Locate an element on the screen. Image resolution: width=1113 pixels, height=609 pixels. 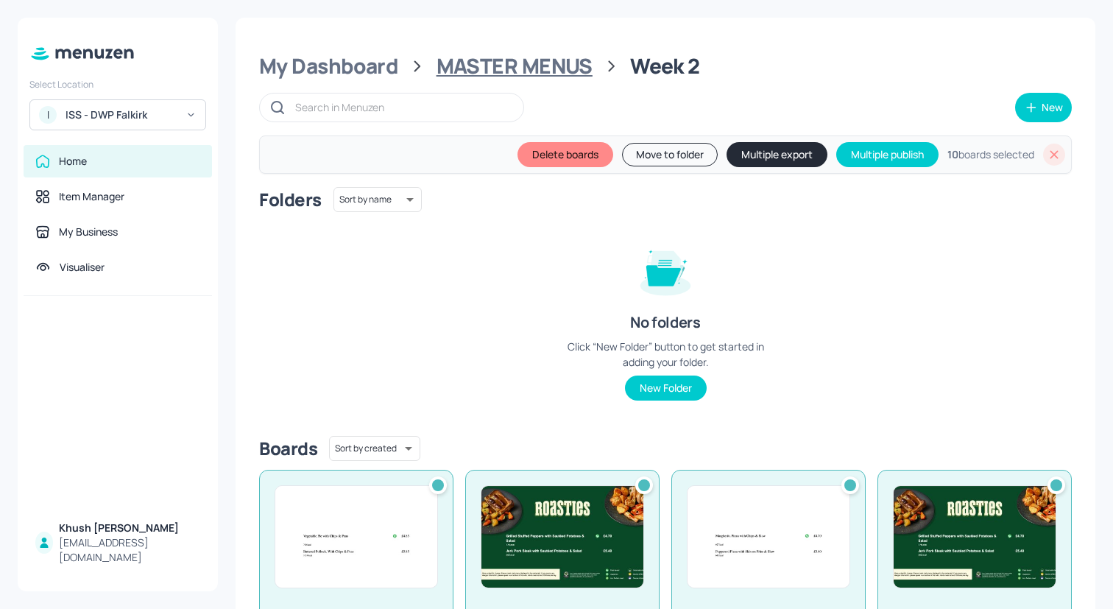
b: 10 is located at coordinates (953, 154).